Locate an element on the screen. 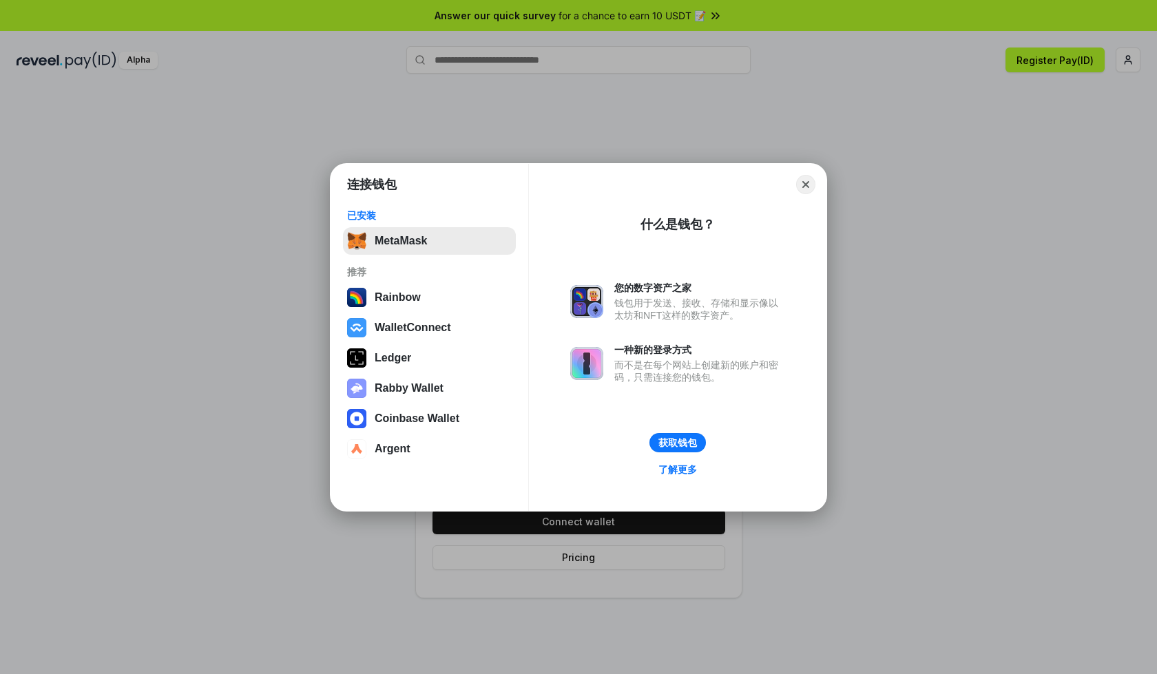 The height and width of the screenshot is (674, 1157). div: Rabby Wallet is located at coordinates (409, 388).